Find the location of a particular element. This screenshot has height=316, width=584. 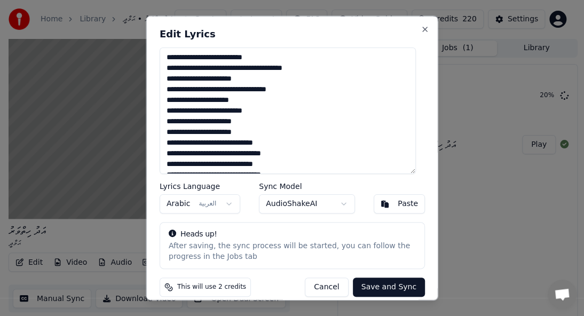

div: Heads up! is located at coordinates (292, 234).